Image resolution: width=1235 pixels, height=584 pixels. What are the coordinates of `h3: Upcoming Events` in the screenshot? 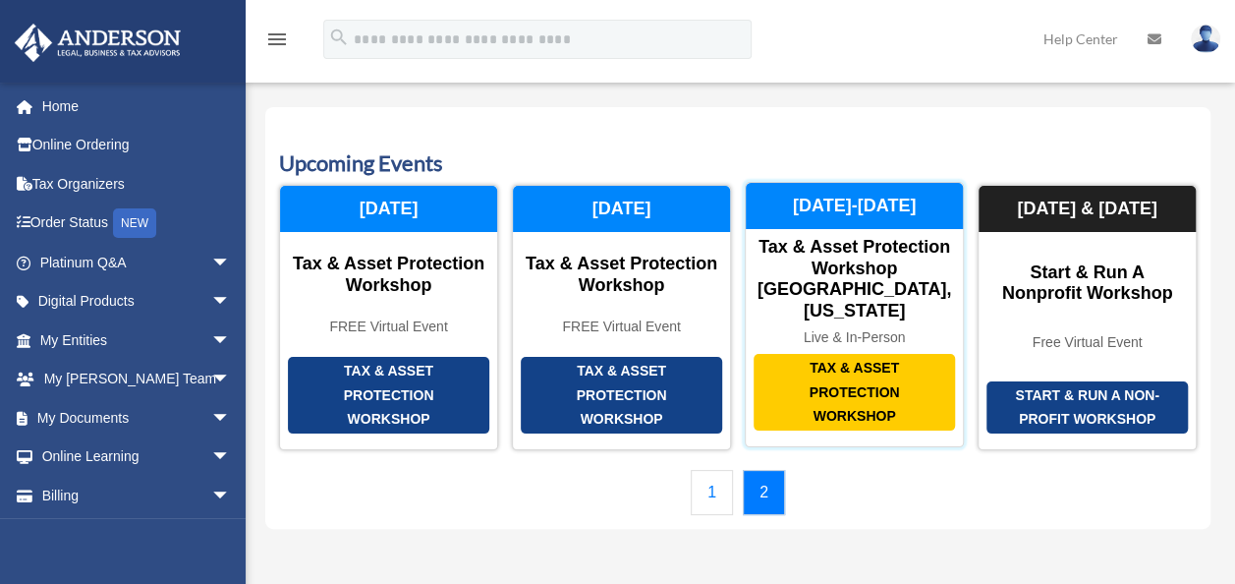 It's located at (738, 163).